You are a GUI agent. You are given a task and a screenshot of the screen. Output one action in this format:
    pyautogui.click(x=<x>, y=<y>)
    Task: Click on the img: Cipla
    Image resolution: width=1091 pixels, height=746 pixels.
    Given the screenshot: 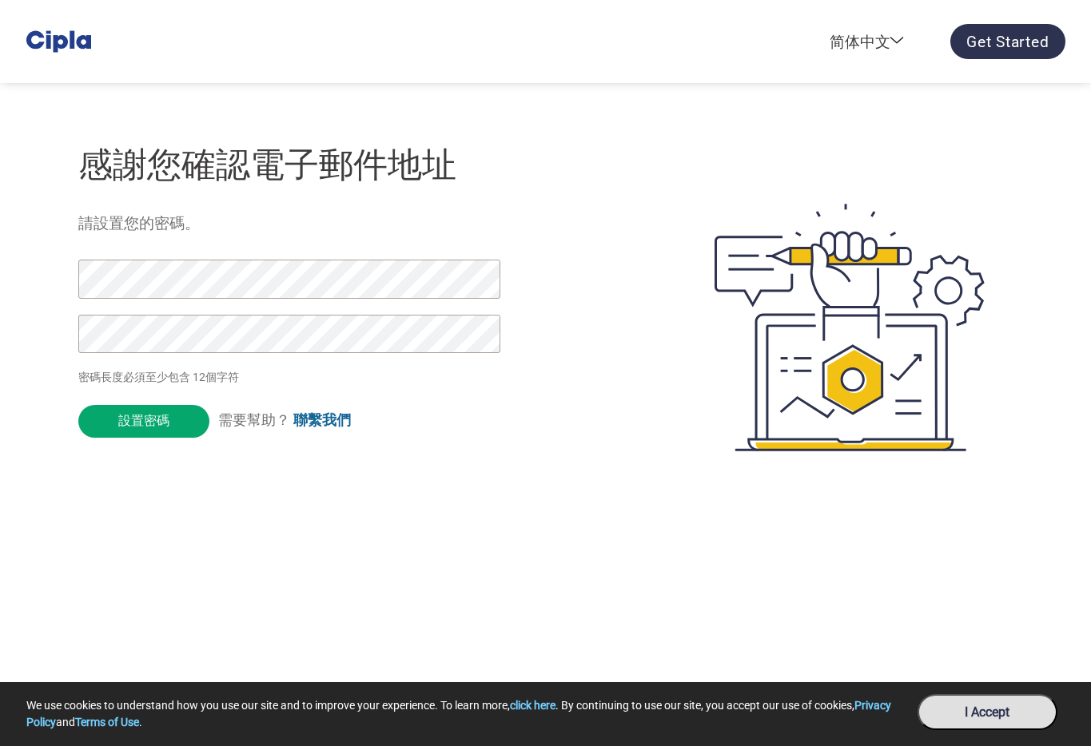 What is the action you would take?
    pyautogui.click(x=58, y=40)
    